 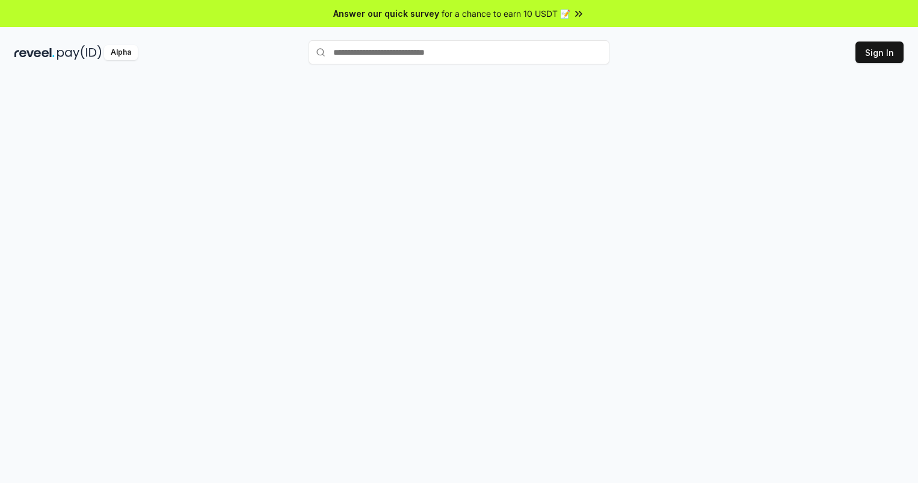 I want to click on button: Sign In, so click(x=879, y=52).